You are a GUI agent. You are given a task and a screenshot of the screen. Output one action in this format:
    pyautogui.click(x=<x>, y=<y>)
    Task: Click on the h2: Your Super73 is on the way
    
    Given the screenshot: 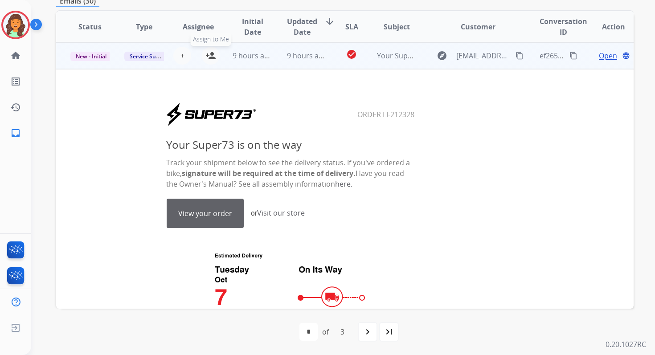 What is the action you would take?
    pyautogui.click(x=291, y=145)
    